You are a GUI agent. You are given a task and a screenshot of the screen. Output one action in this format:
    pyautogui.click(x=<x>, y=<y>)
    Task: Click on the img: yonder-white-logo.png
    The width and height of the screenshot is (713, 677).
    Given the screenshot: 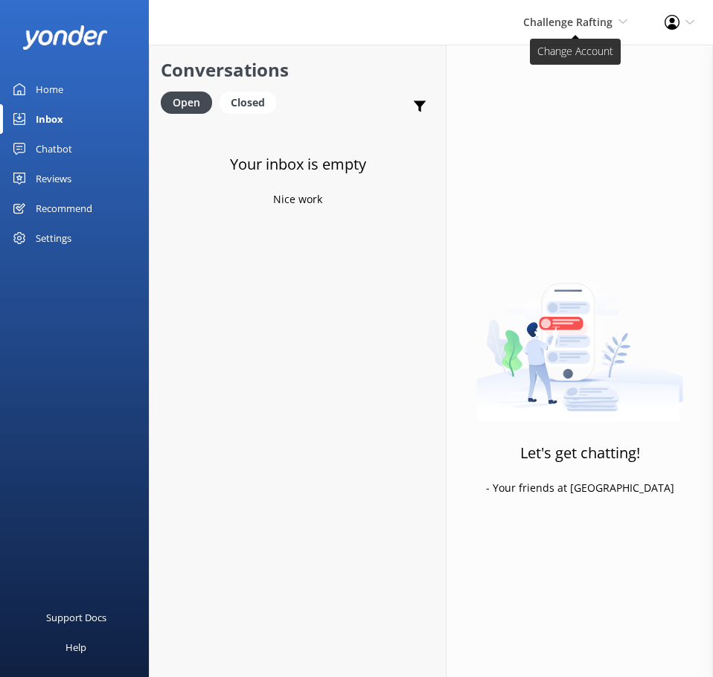 What is the action you would take?
    pyautogui.click(x=65, y=37)
    